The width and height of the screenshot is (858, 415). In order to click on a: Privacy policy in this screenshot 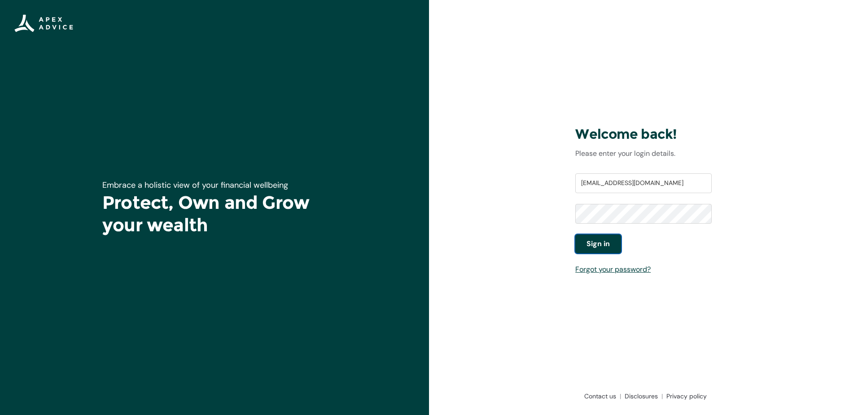, I will do `click(685, 396)`.